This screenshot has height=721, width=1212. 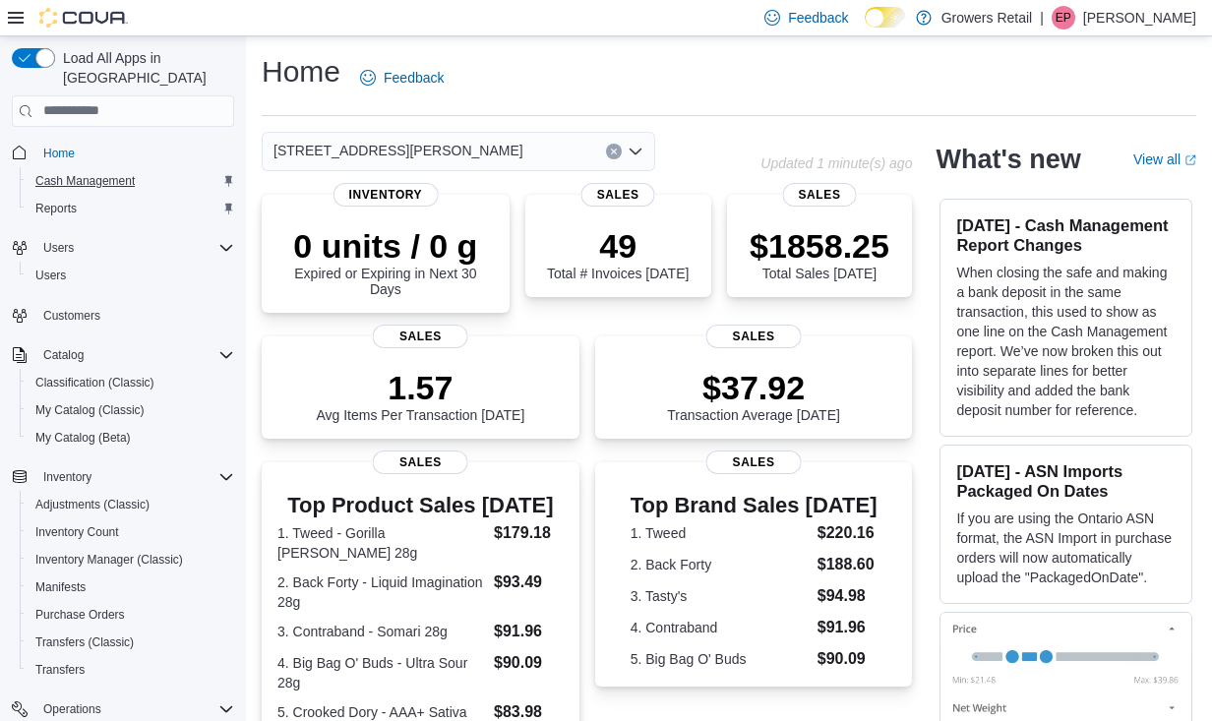 I want to click on span: Customers, so click(x=135, y=315).